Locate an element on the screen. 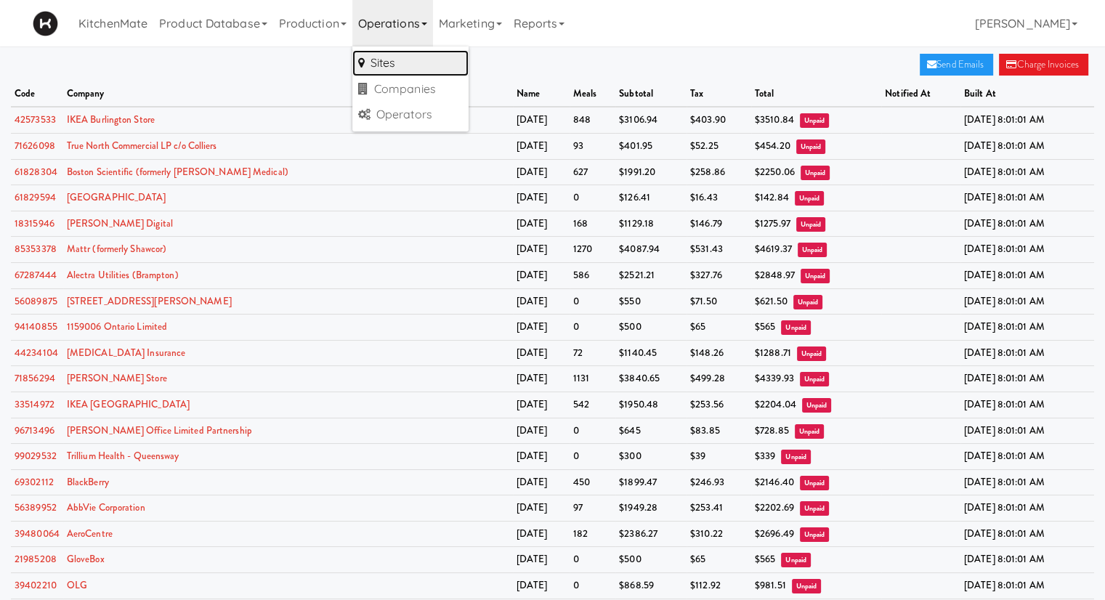  span: $565 is located at coordinates (765, 559).